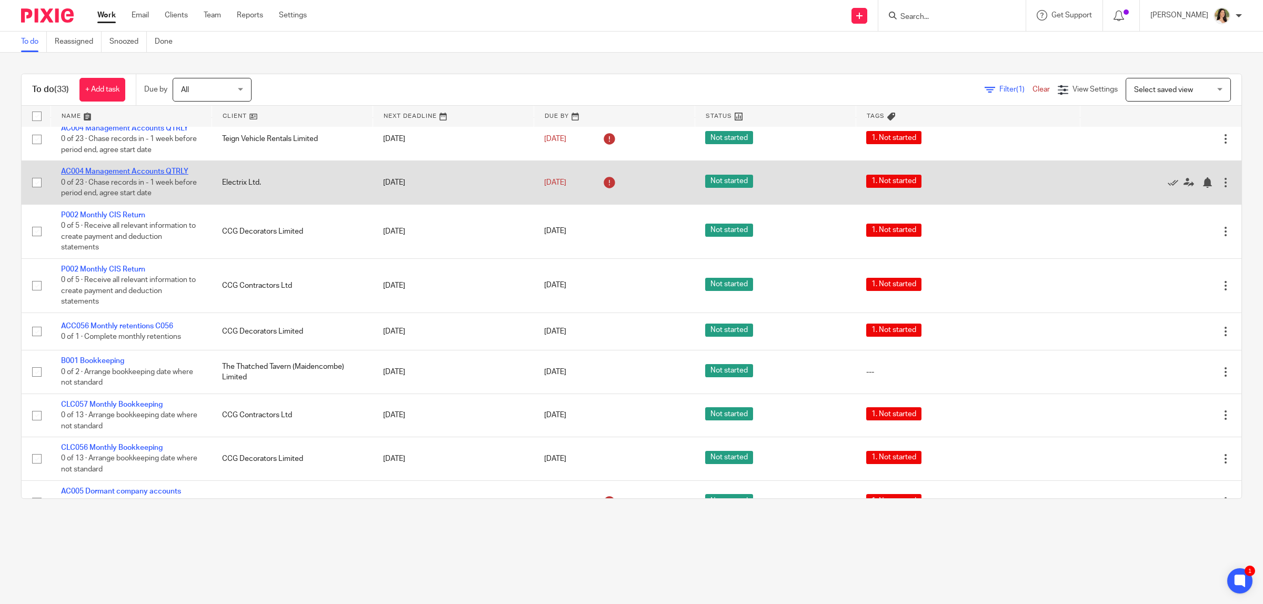 This screenshot has height=604, width=1263. What do you see at coordinates (292, 183) in the screenshot?
I see `td: Electrix Ltd.` at bounding box center [292, 183].